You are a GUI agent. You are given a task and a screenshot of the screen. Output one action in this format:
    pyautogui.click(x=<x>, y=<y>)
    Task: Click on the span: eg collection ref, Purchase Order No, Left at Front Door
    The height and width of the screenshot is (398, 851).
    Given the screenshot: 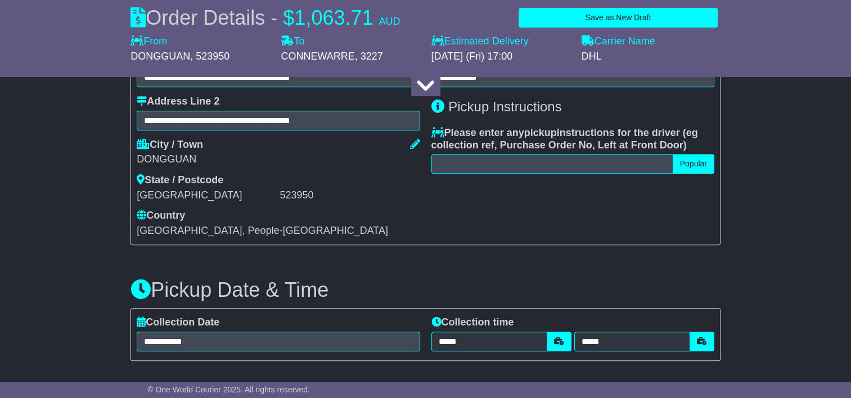 What is the action you would take?
    pyautogui.click(x=565, y=139)
    